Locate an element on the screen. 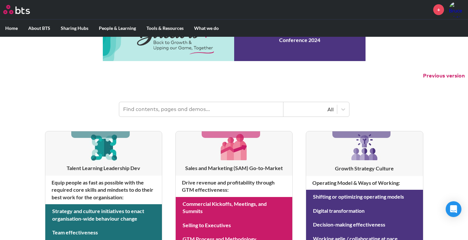 This screenshot has height=240, width=468. h4: Equip people as fast as possible with the required core skills and mindsets to do their best work... is located at coordinates (103, 190).